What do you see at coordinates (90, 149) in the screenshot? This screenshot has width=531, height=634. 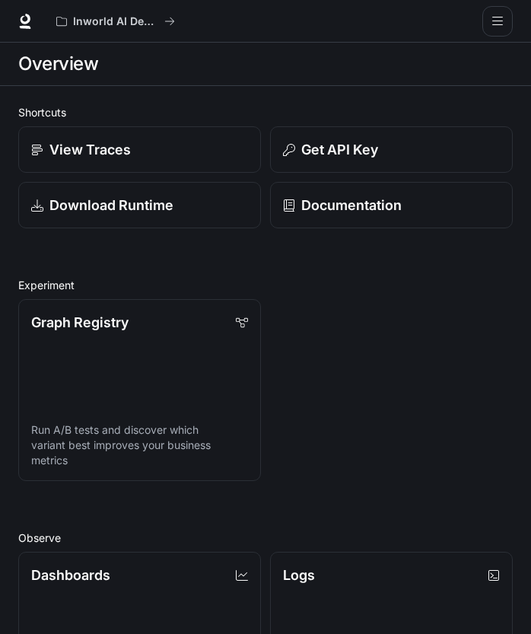 I see `p: View Traces` at bounding box center [90, 149].